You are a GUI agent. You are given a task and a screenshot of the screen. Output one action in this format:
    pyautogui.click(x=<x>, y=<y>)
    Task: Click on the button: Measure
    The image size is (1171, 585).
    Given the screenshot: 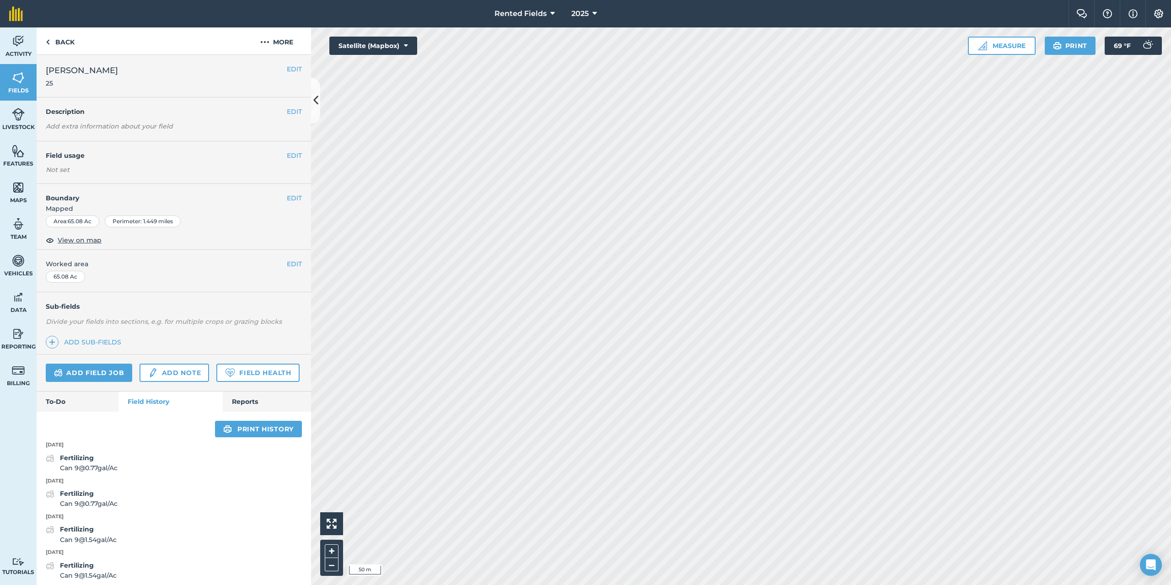 What is the action you would take?
    pyautogui.click(x=1002, y=46)
    